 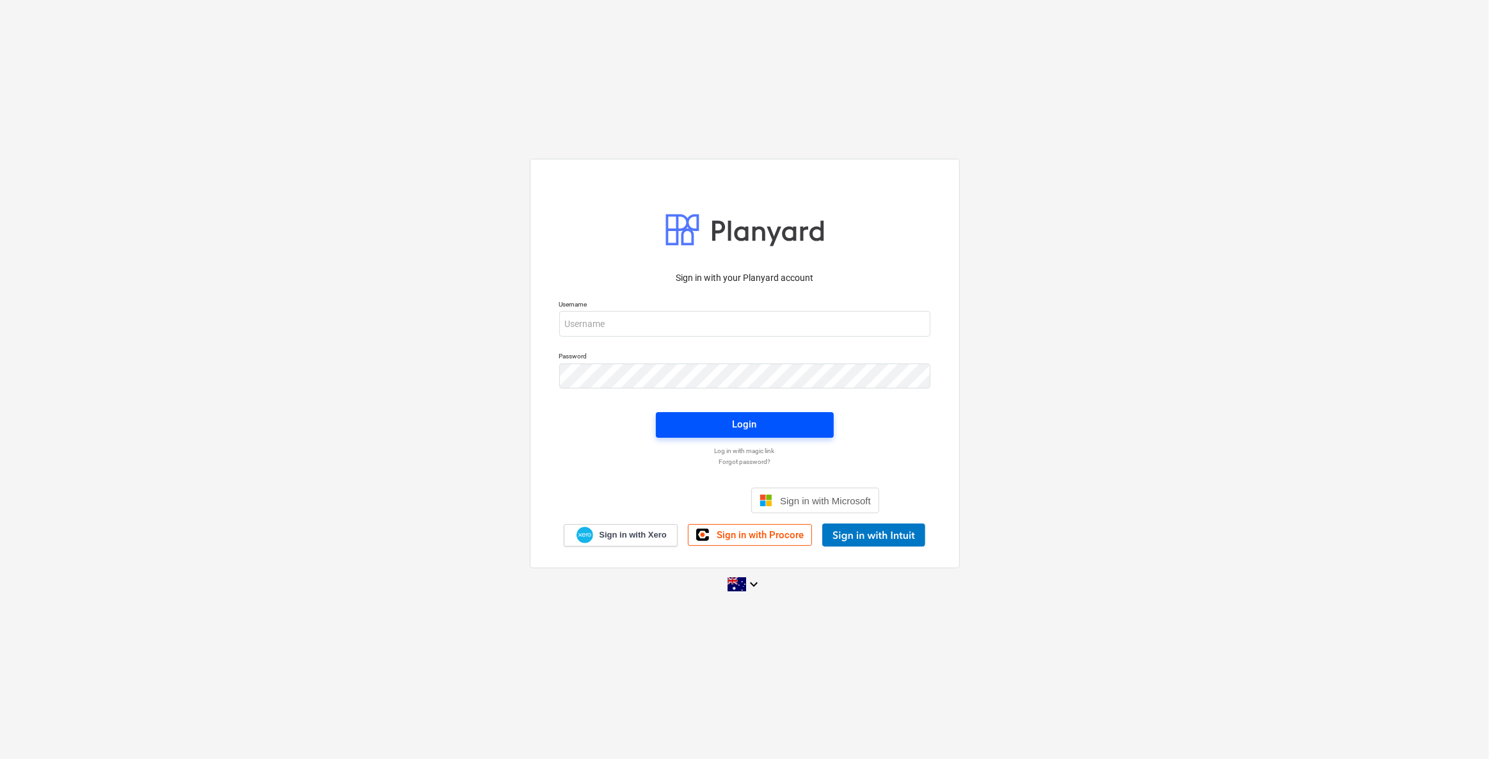 What do you see at coordinates (745, 425) in the screenshot?
I see `button: Login` at bounding box center [745, 425].